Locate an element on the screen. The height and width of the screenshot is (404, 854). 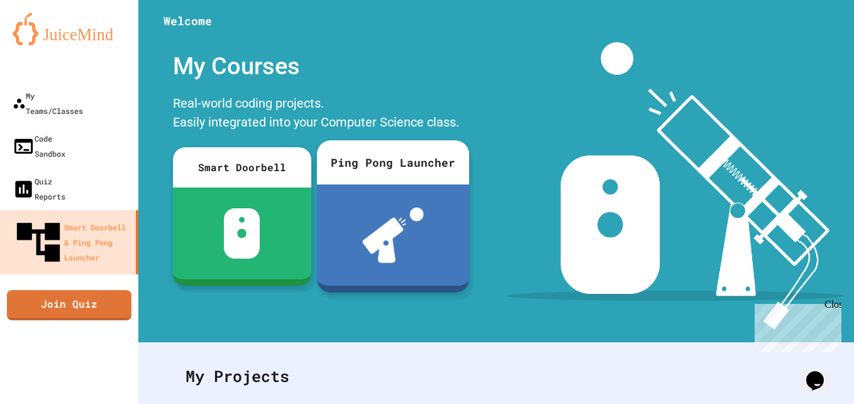
img: logo-orange.svg is located at coordinates (69, 29).